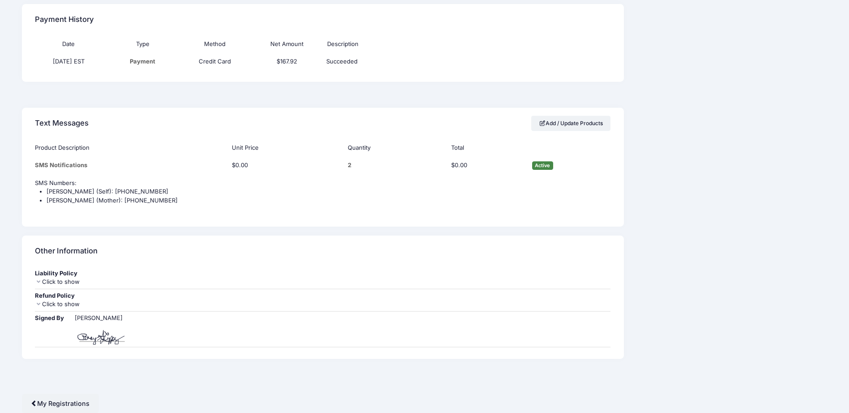  I want to click on h4: Payment History, so click(64, 19).